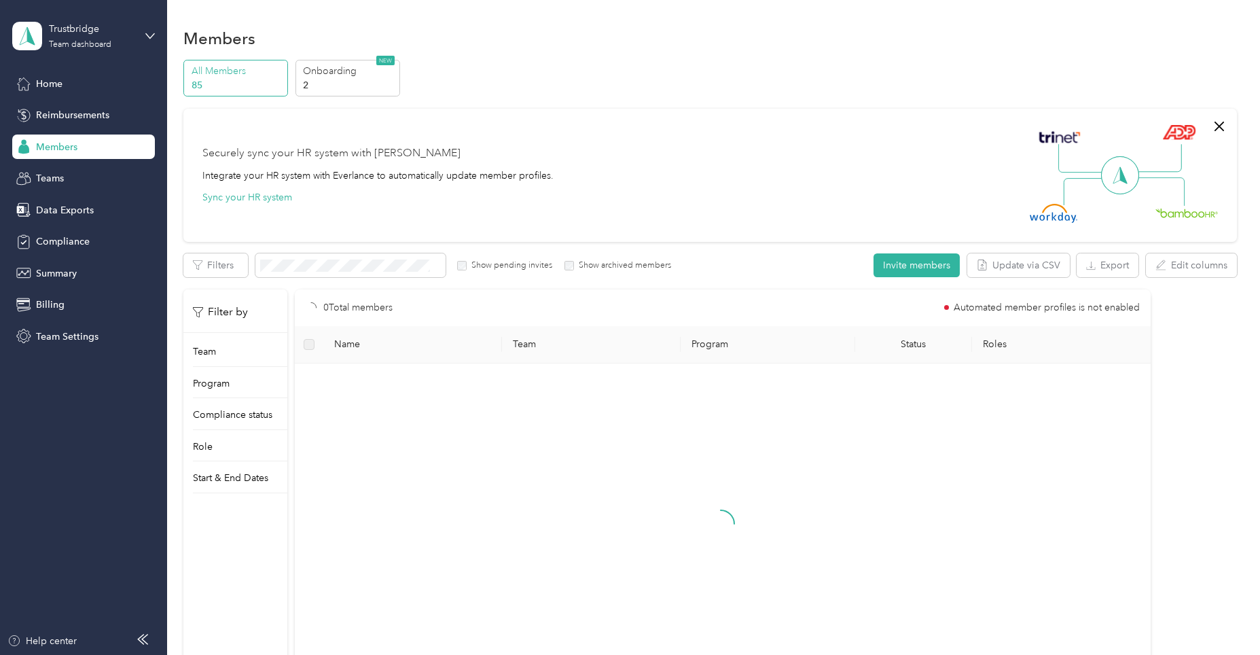 The width and height of the screenshot is (1260, 655). Describe the element at coordinates (1186, 213) in the screenshot. I see `img: BambooHR` at that location.